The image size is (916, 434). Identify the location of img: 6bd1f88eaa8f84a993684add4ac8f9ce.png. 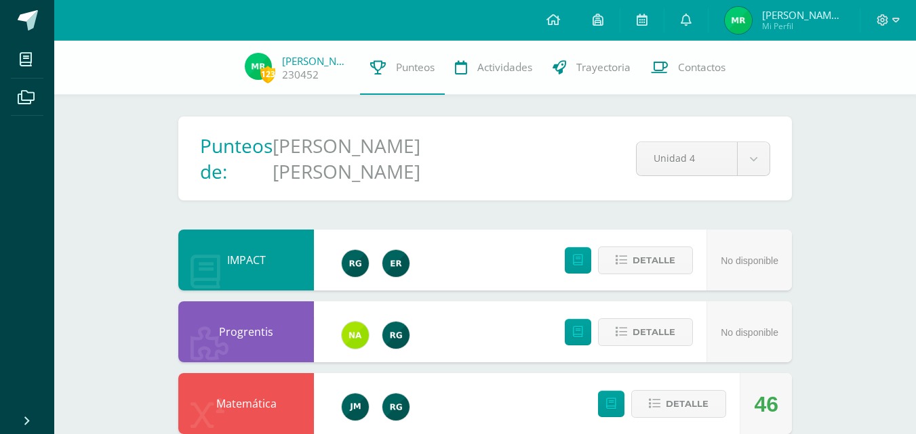
(355, 407).